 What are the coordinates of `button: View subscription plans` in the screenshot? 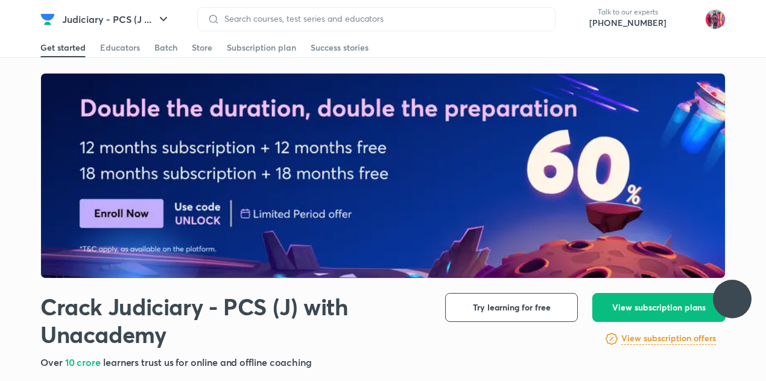 It's located at (659, 308).